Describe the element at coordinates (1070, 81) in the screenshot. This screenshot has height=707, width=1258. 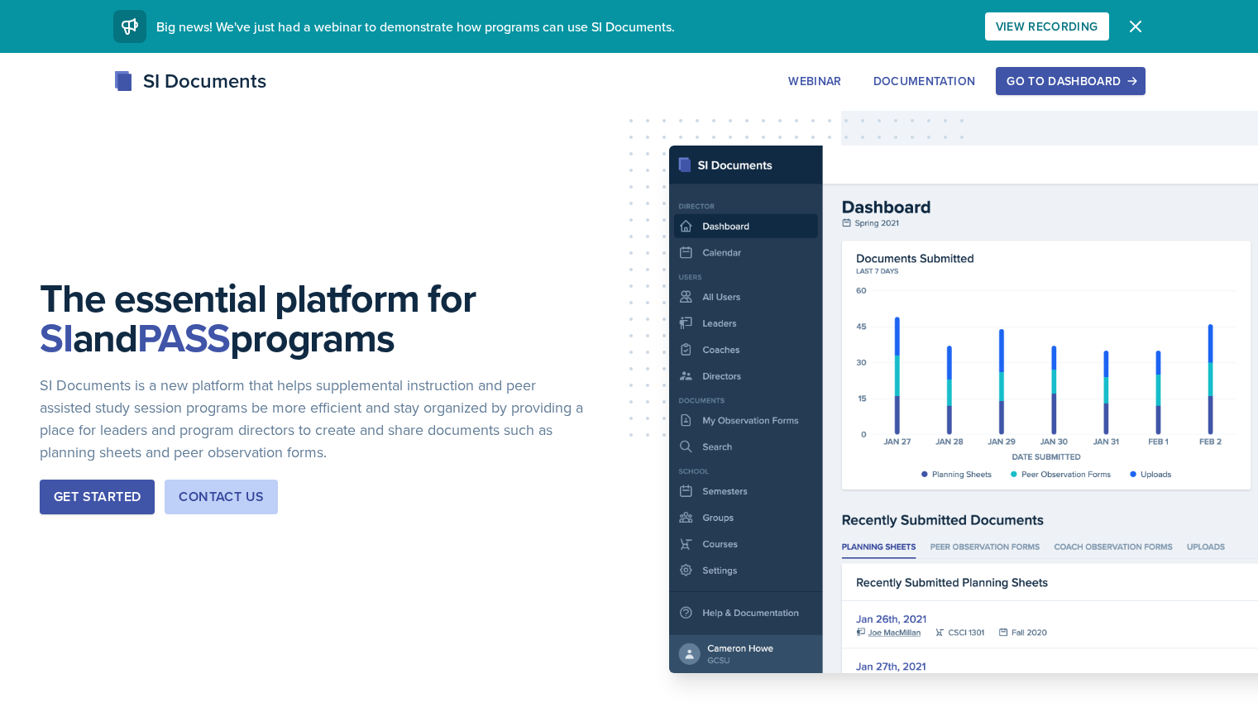
I see `div: Go to Dashboard` at that location.